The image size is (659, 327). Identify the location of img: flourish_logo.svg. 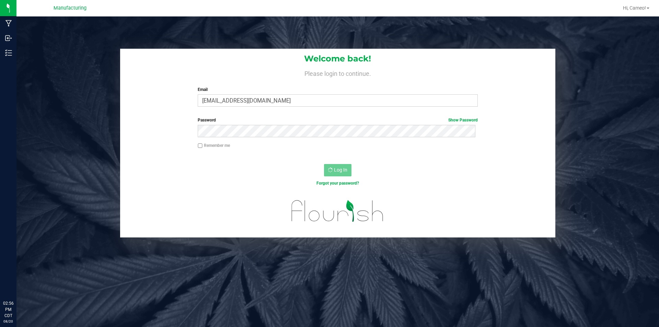
(338, 211).